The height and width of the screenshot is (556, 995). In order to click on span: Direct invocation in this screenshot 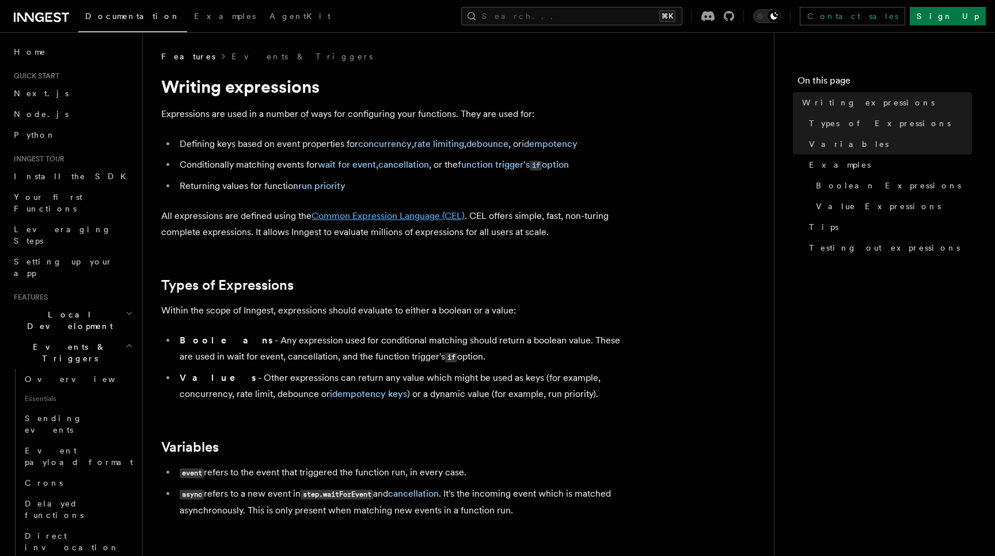, I will do `click(72, 541)`.